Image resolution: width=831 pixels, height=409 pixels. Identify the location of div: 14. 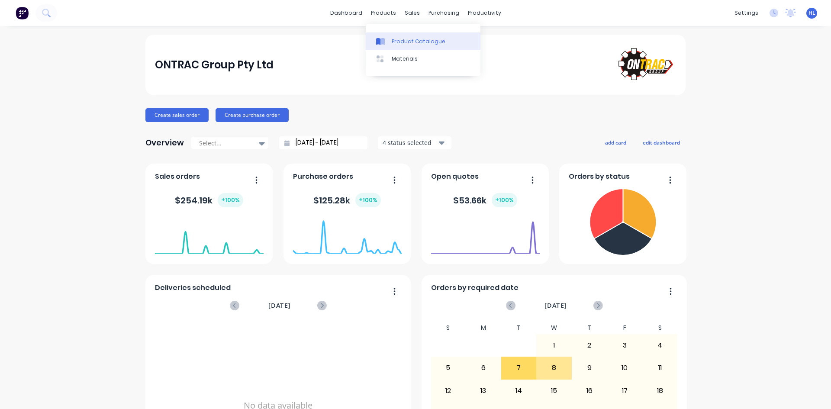
(519, 391).